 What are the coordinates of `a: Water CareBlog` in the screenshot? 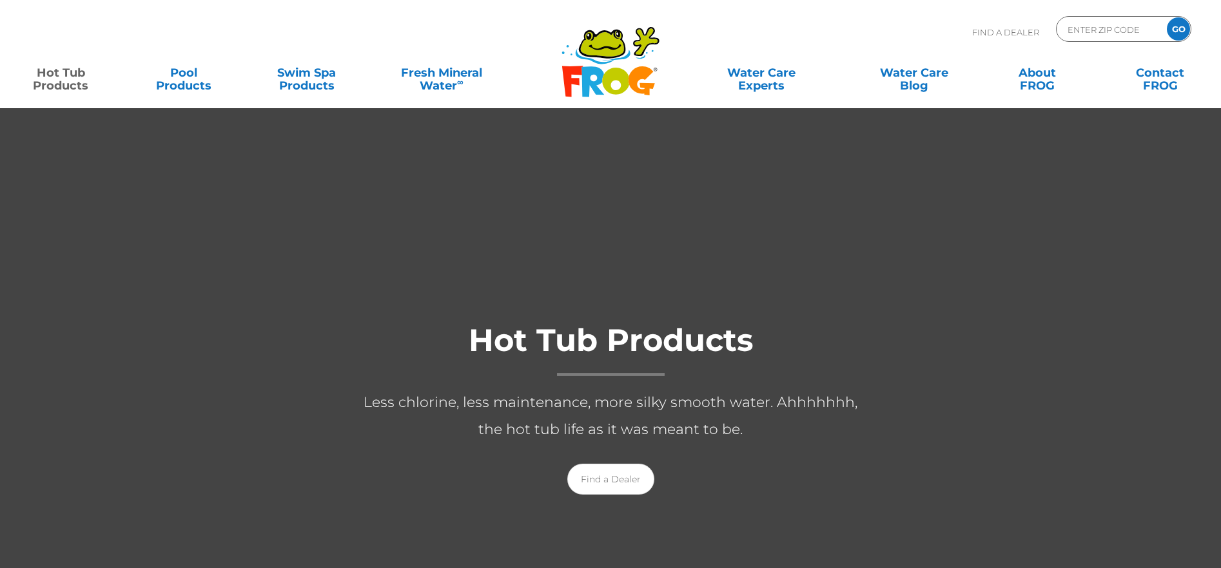 It's located at (914, 73).